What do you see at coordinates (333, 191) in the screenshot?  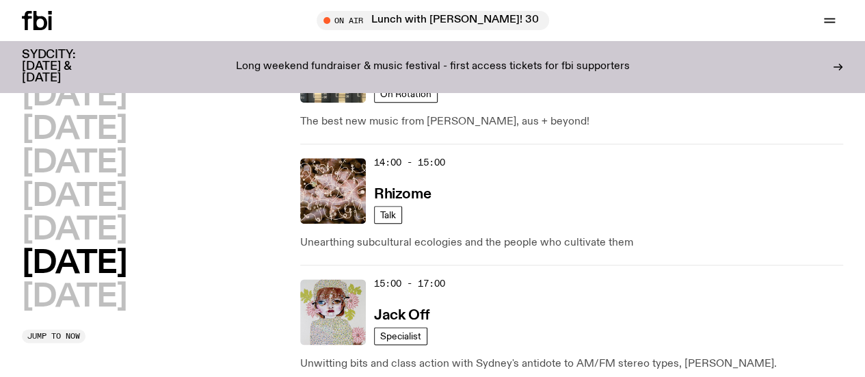 I see `a: A close up picture of a bunch of ginger roots. Yellow squiggles with arrows, hearts and dots are ...` at bounding box center [333, 191].